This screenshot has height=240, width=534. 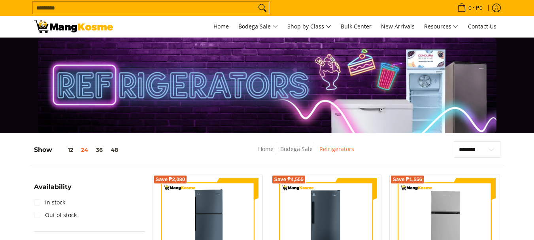 I want to click on a: Refrigerators, so click(x=337, y=149).